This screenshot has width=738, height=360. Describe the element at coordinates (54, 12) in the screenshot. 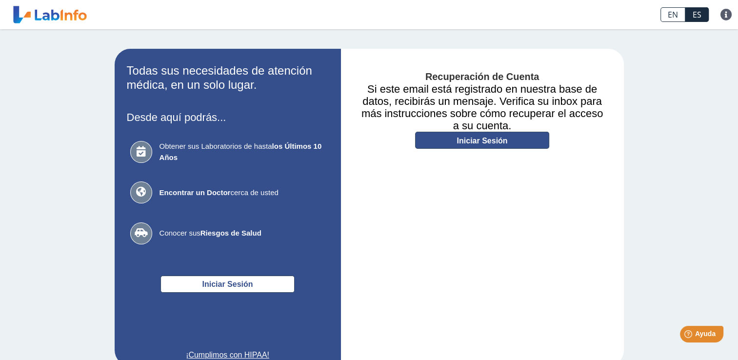

I see `span: Ayuda` at that location.